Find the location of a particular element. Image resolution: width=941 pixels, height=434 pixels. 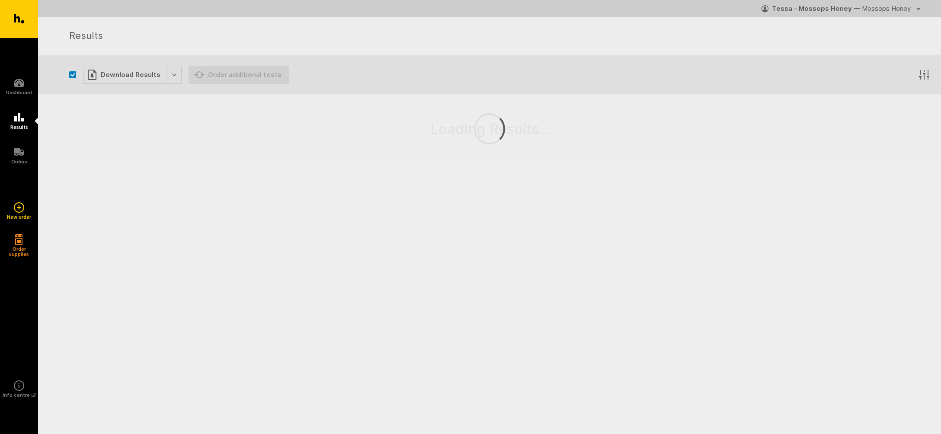

h5: Dashboard is located at coordinates (19, 93).